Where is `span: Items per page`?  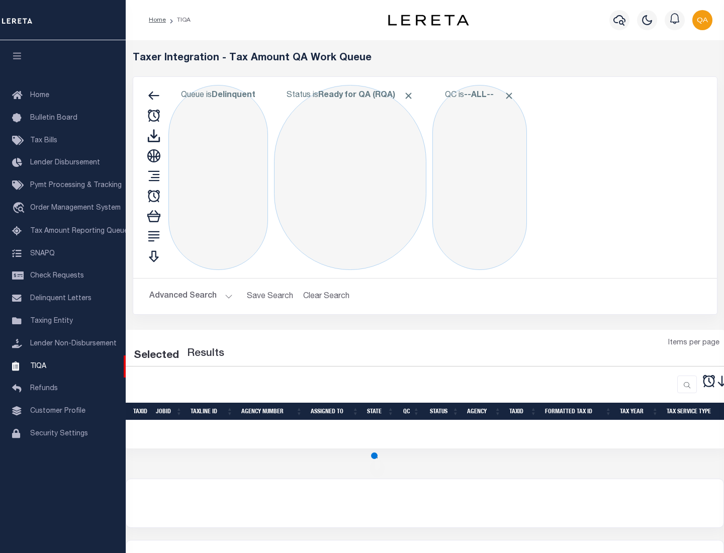
span: Items per page is located at coordinates (693, 343).